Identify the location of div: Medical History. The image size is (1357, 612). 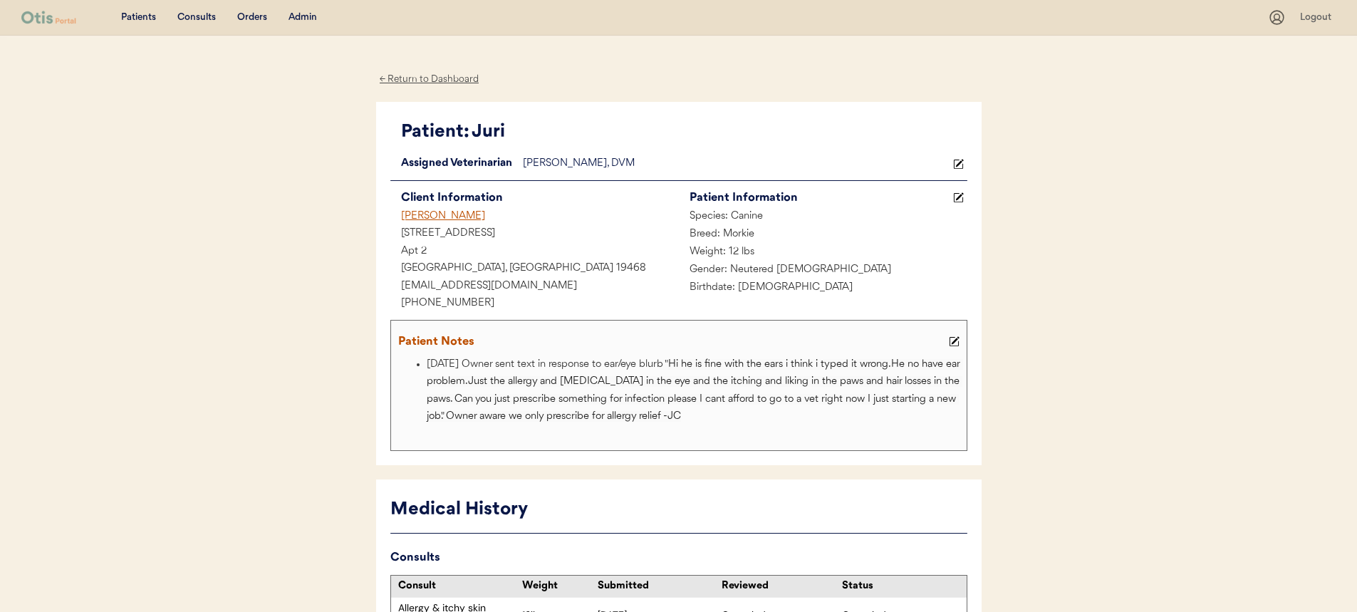
(679, 510).